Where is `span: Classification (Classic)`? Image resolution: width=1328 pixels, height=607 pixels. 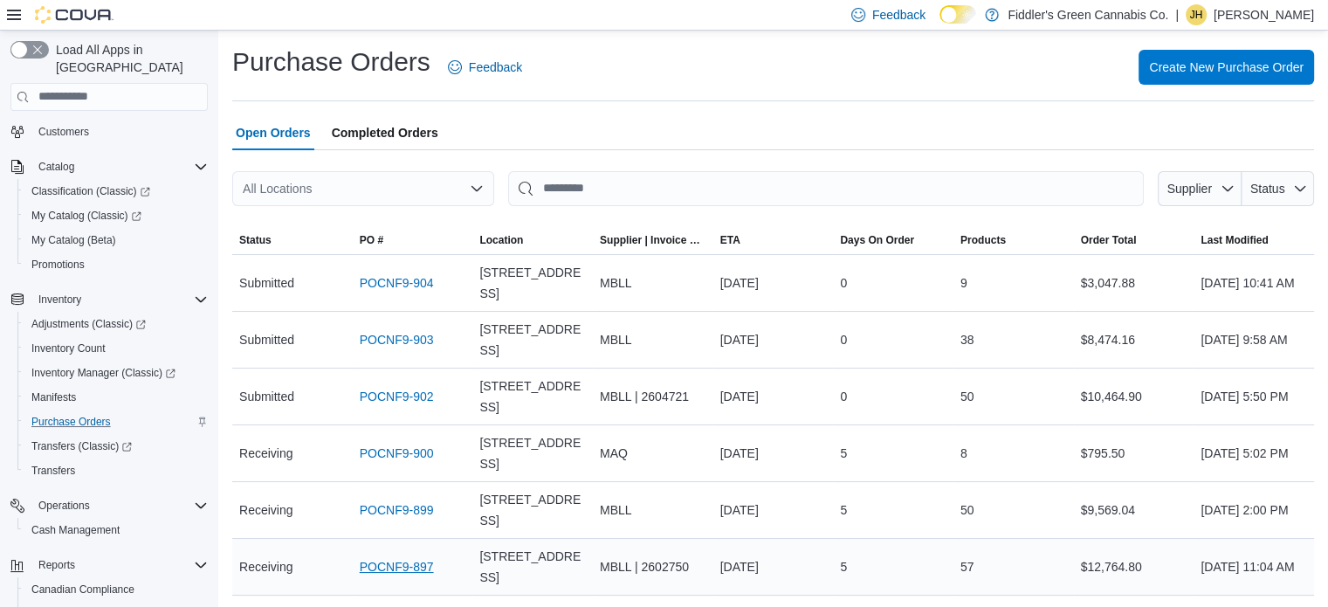
span: Classification (Classic) is located at coordinates (116, 191).